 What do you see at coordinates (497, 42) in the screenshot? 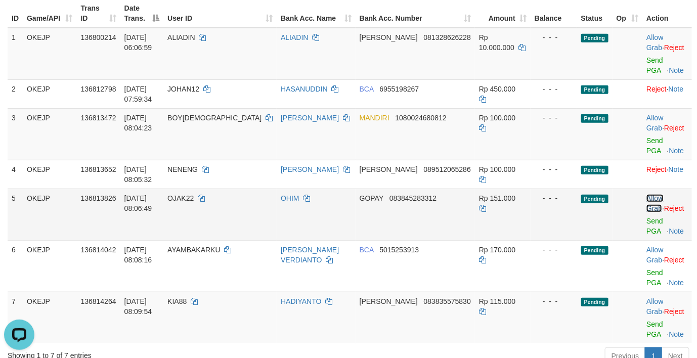
I see `span: Rp 10.000.000` at bounding box center [497, 42].